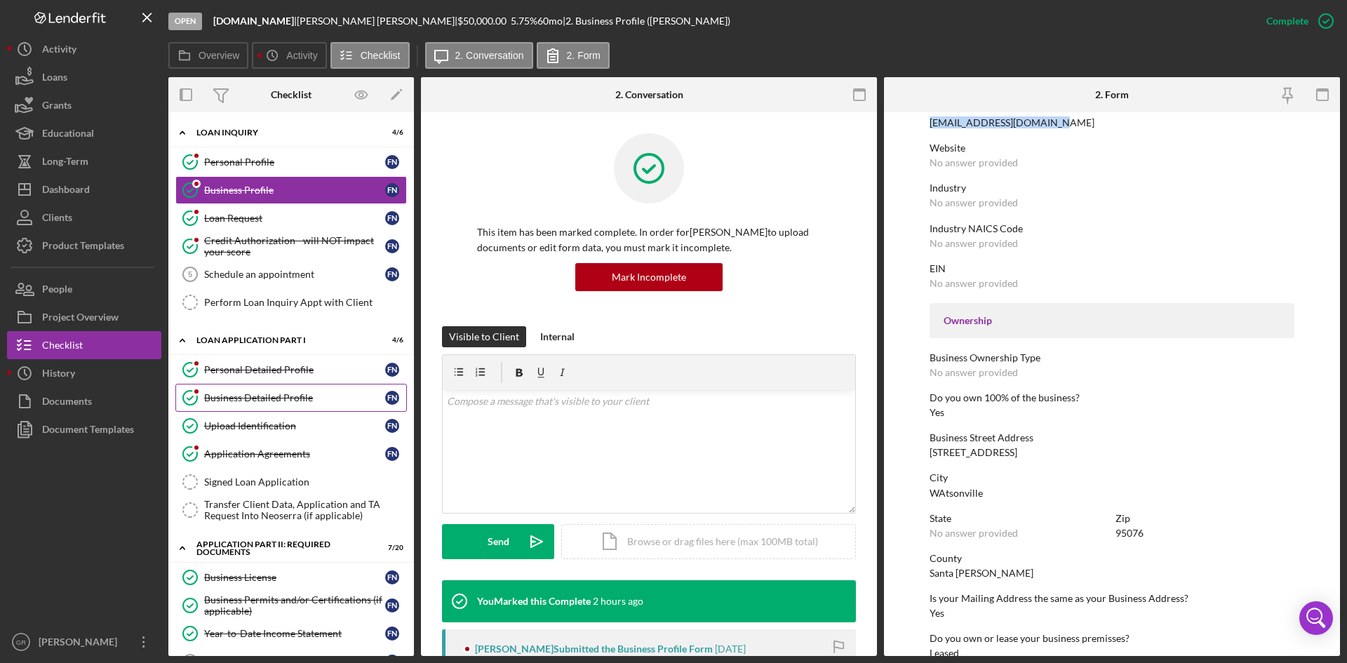 Image resolution: width=1347 pixels, height=663 pixels. What do you see at coordinates (84, 49) in the screenshot?
I see `a: Activity` at bounding box center [84, 49].